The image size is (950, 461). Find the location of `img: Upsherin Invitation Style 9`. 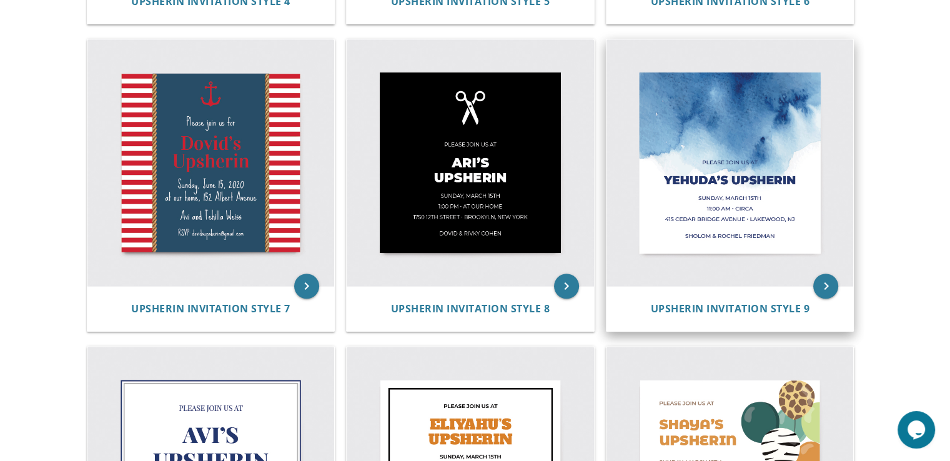

img: Upsherin Invitation Style 9 is located at coordinates (730, 163).